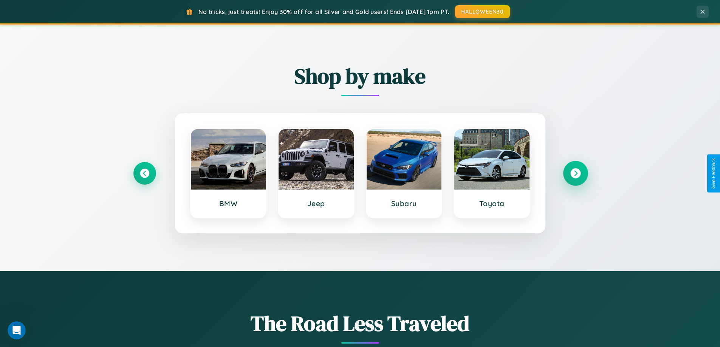  What do you see at coordinates (492, 204) in the screenshot?
I see `h3: Toyota` at bounding box center [492, 204].